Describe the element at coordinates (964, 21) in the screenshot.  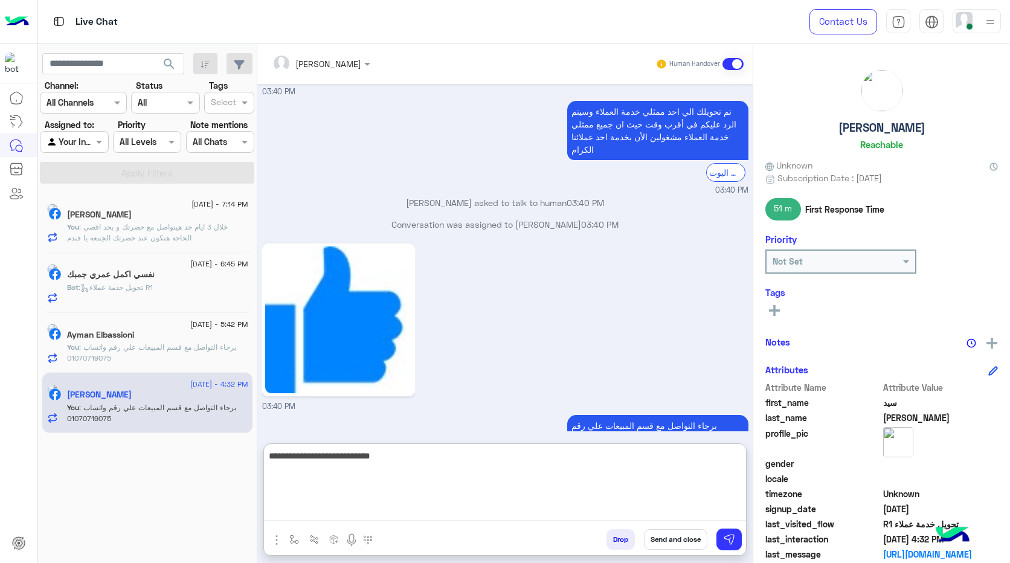
I see `img: userImage` at that location.